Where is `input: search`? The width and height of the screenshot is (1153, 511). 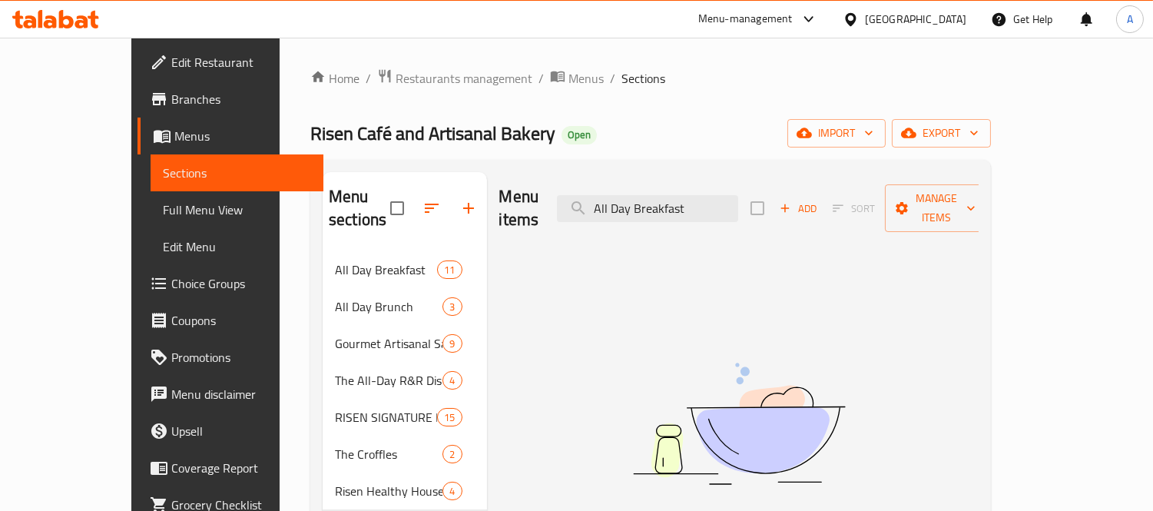
input: search is located at coordinates (647, 208).